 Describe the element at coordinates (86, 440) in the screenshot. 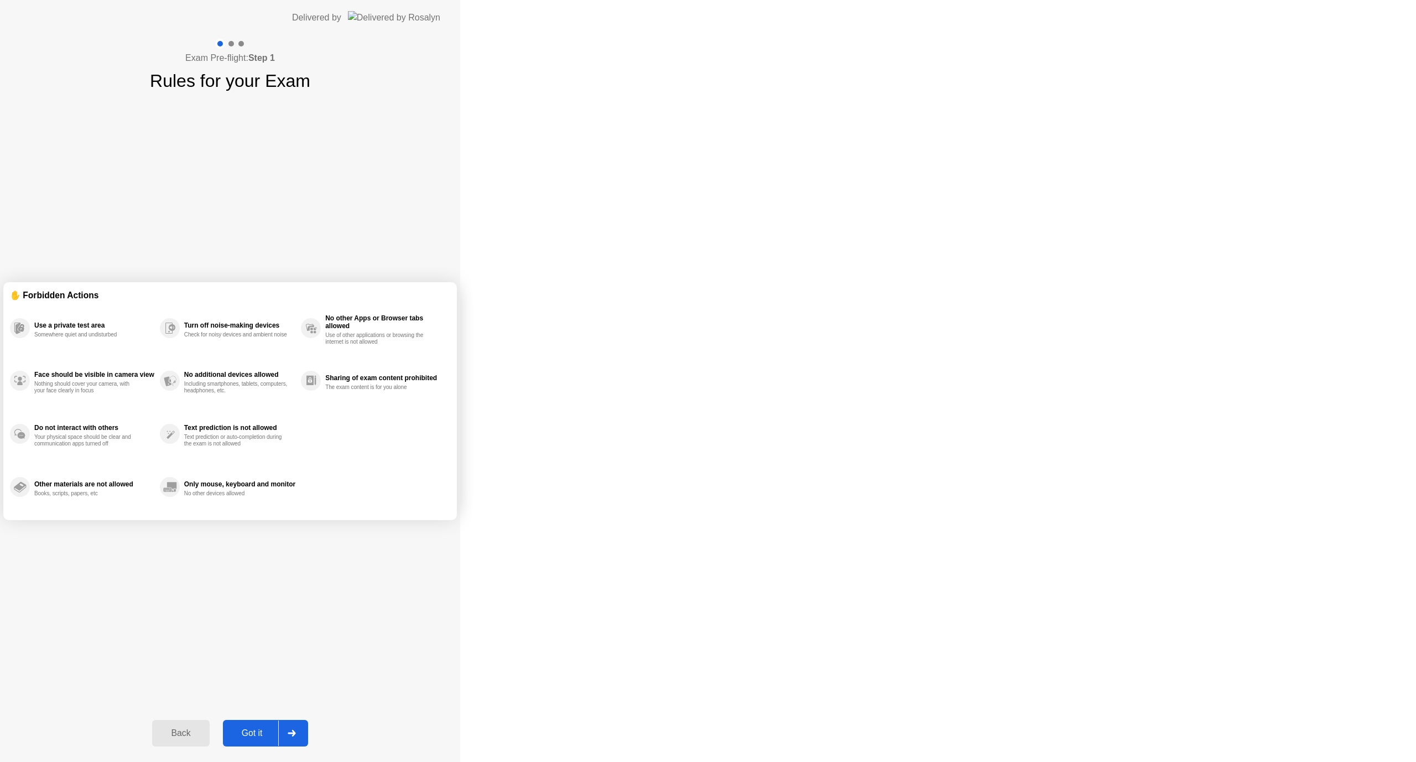

I see `div: Your physical space should be clear and communication apps turned off` at that location.